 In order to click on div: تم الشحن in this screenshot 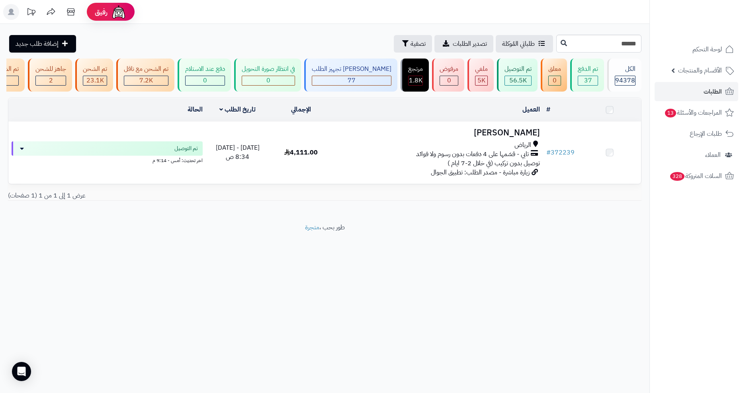, I will do `click(95, 69)`.